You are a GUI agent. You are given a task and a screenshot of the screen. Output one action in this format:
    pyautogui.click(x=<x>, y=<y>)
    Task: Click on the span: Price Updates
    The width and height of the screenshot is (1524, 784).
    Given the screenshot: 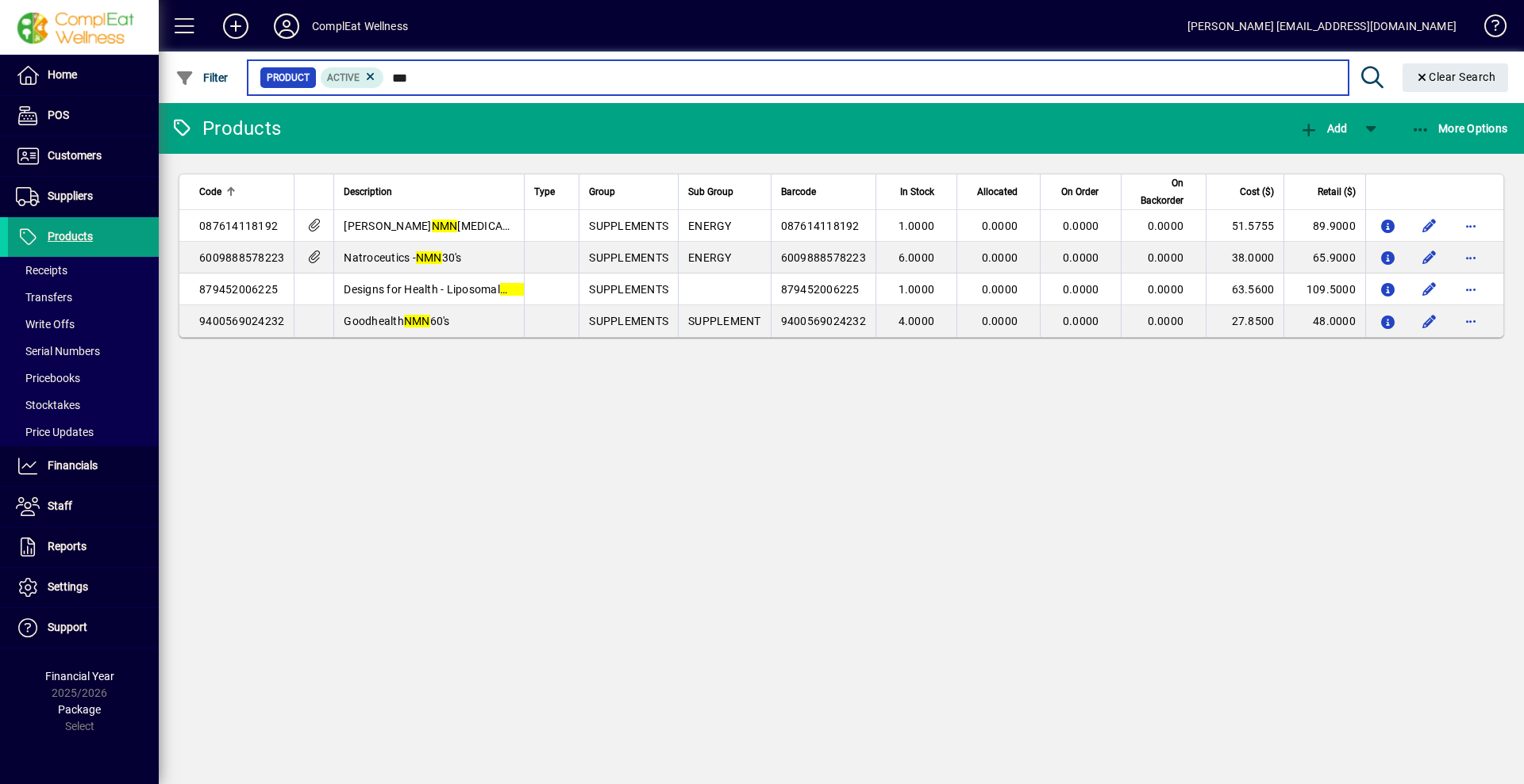 What is the action you would take?
    pyautogui.click(x=55, y=432)
    